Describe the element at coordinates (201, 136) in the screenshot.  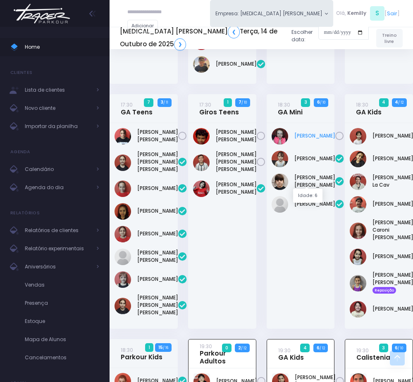
I see `img: João Pedro Oliveira de Meneses` at that location.